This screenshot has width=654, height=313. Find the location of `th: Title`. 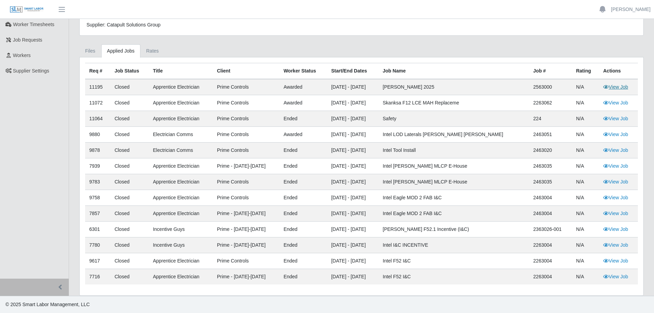

th: Title is located at coordinates (181, 71).